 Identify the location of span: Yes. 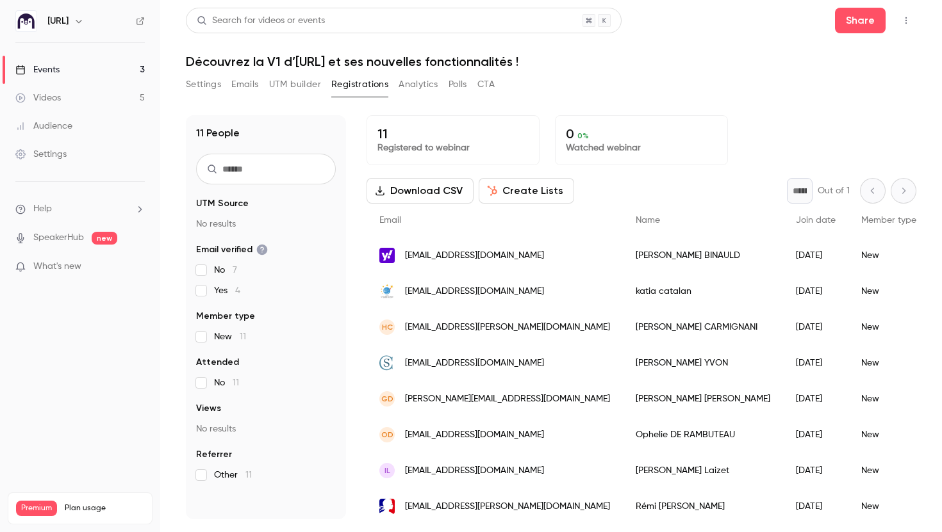
(227, 291).